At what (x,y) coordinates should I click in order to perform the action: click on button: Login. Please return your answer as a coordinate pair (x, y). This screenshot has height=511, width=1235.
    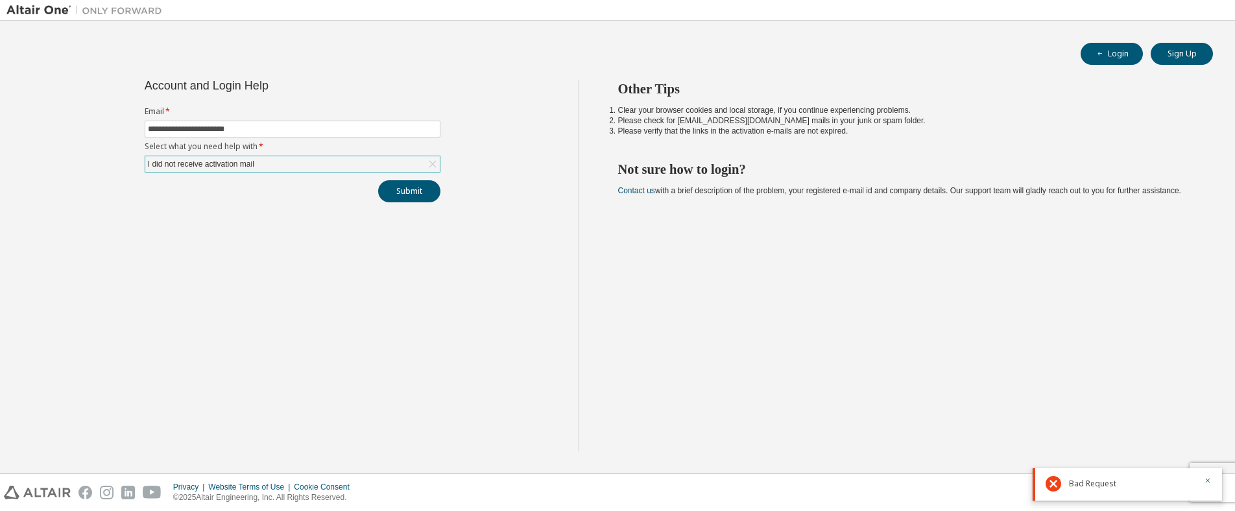
    Looking at the image, I should click on (1112, 54).